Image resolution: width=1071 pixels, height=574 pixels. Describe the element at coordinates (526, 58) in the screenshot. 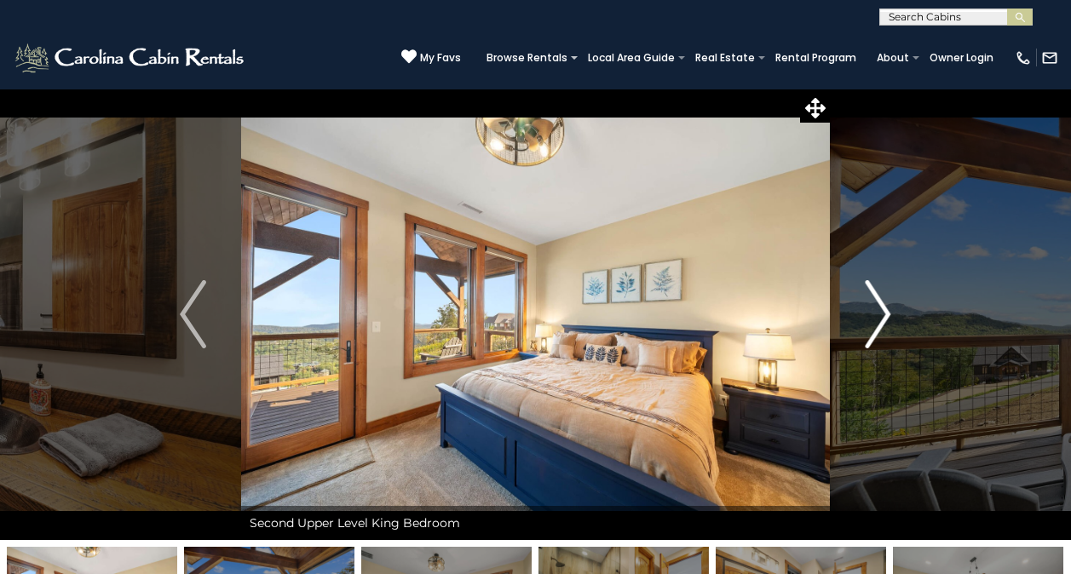

I see `a: Browse Rentals` at that location.